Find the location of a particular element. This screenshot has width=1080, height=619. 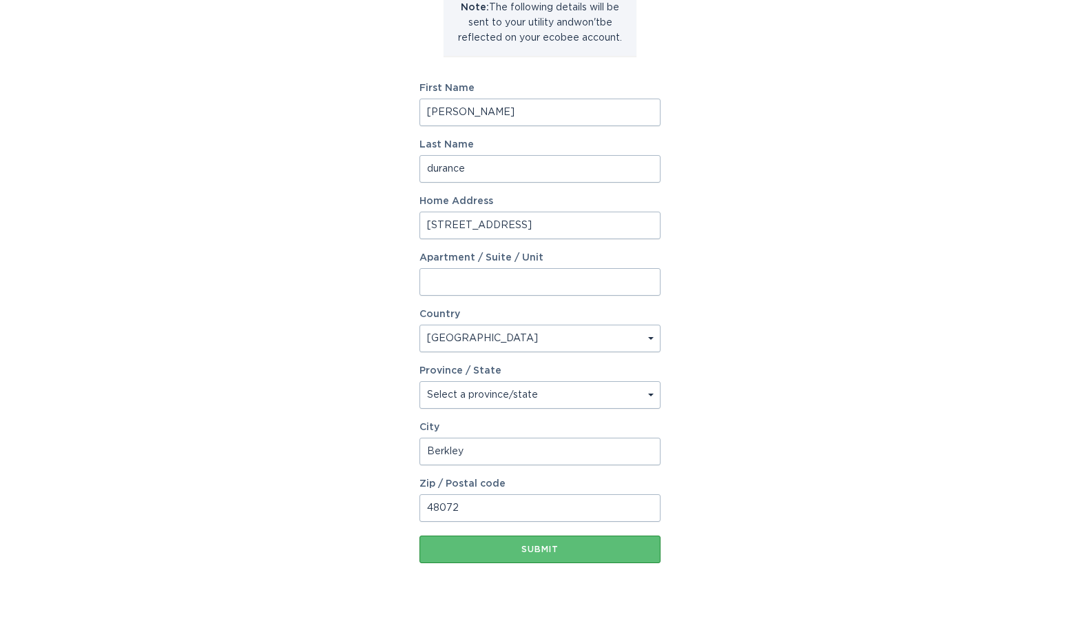

label: City is located at coordinates (540, 427).